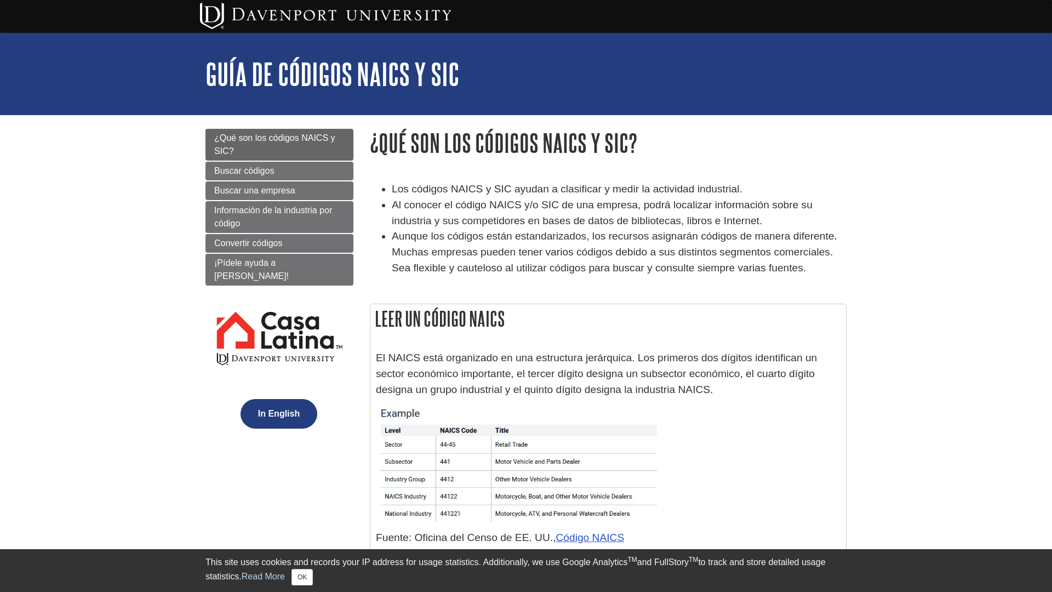 This screenshot has height=592, width=1052. I want to click on button: Close, so click(302, 577).